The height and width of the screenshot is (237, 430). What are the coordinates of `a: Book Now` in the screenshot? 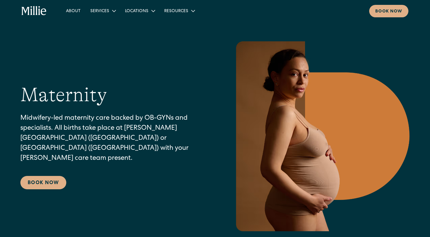 It's located at (43, 183).